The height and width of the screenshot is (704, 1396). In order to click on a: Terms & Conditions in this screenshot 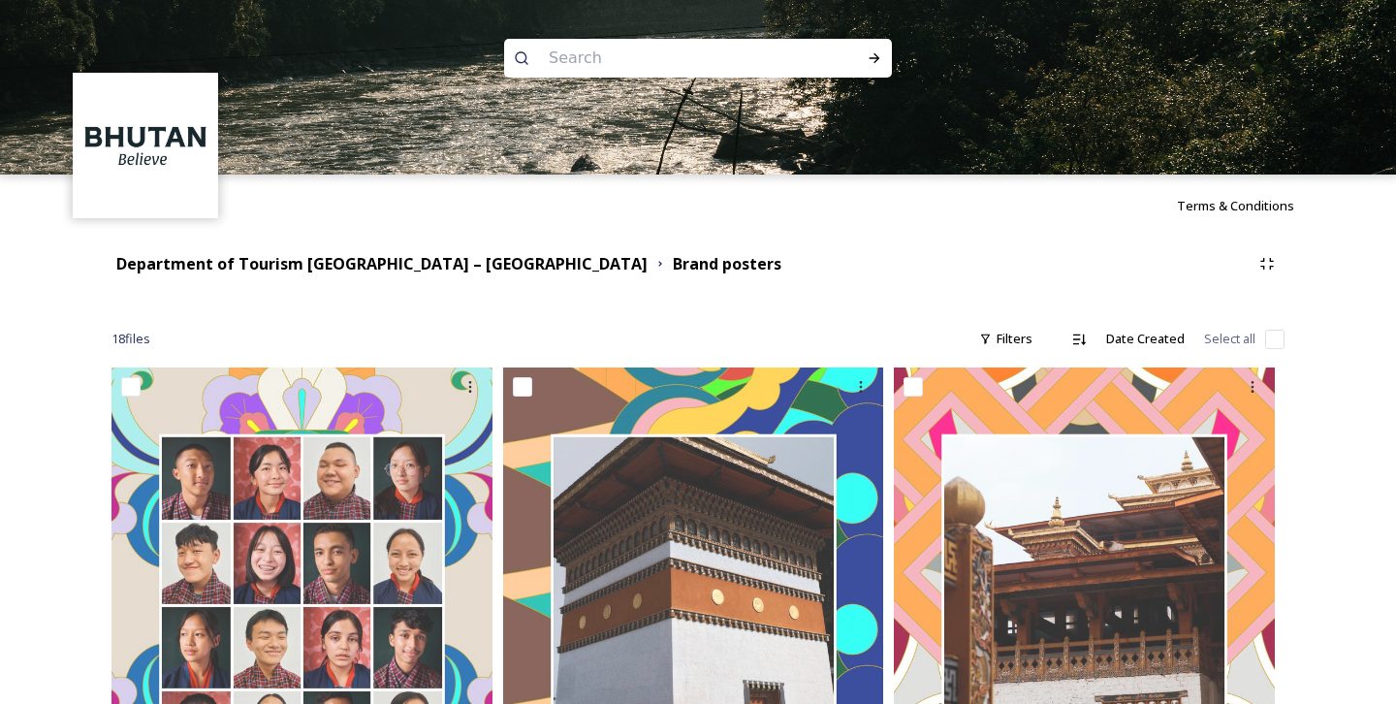, I will do `click(1249, 205)`.